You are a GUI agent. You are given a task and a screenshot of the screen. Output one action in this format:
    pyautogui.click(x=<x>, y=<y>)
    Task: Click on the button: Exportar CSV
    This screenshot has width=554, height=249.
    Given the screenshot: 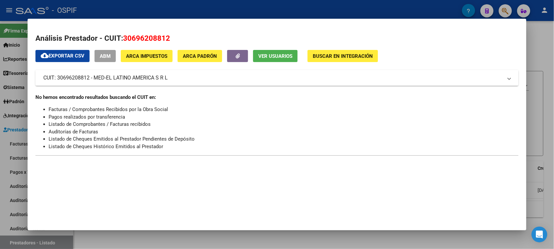 What is the action you would take?
    pyautogui.click(x=62, y=56)
    